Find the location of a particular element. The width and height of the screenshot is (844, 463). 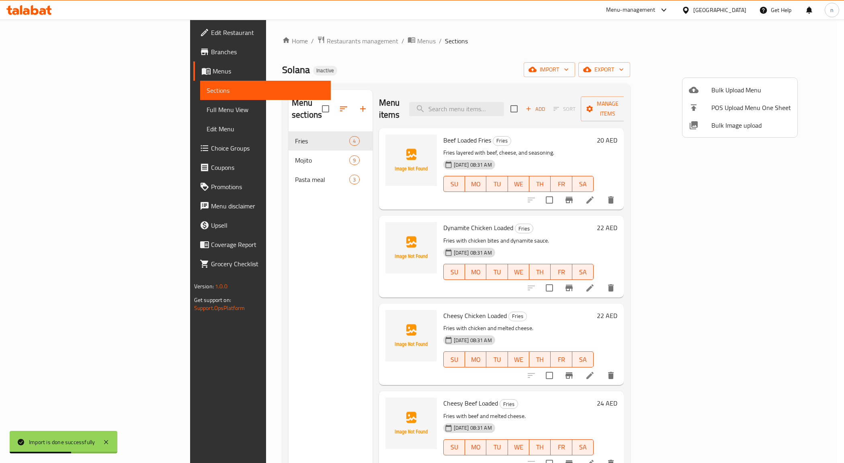

span: Bulk Upload Menu is located at coordinates (751, 90).